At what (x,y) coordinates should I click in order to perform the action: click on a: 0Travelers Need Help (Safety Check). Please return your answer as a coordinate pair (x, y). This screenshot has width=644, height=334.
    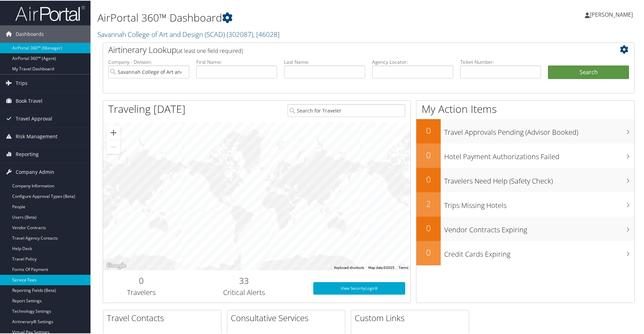
    Looking at the image, I should click on (526, 179).